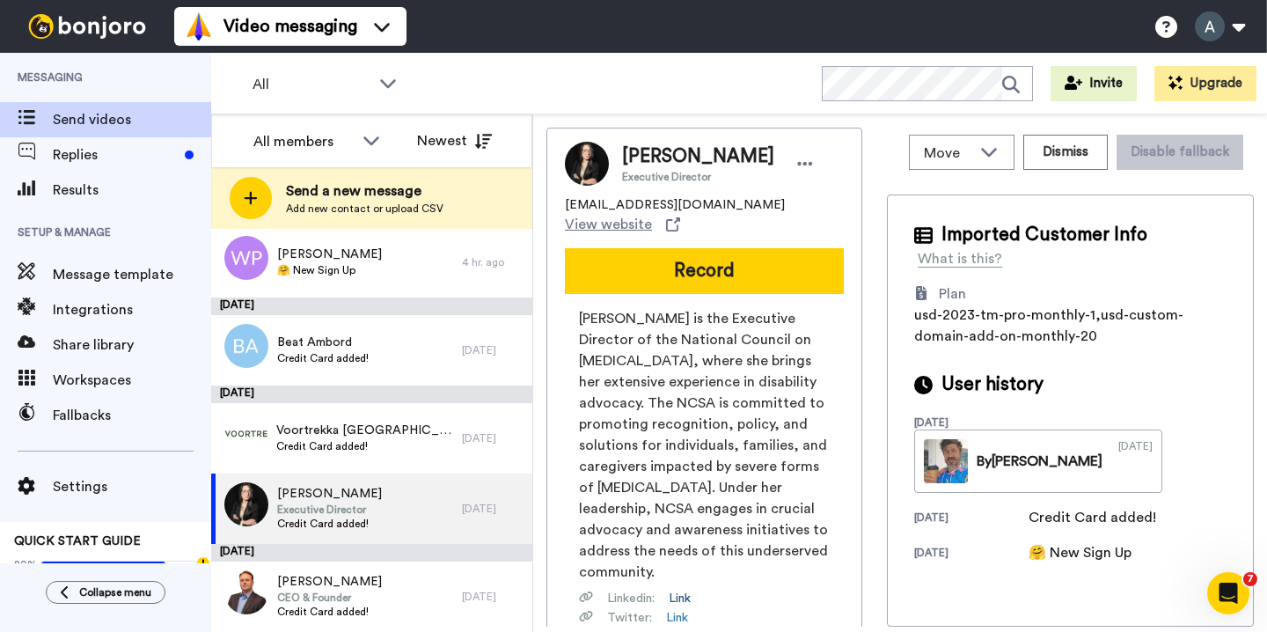 The image size is (1267, 632). Describe the element at coordinates (454, 141) in the screenshot. I see `button: Newest` at that location.